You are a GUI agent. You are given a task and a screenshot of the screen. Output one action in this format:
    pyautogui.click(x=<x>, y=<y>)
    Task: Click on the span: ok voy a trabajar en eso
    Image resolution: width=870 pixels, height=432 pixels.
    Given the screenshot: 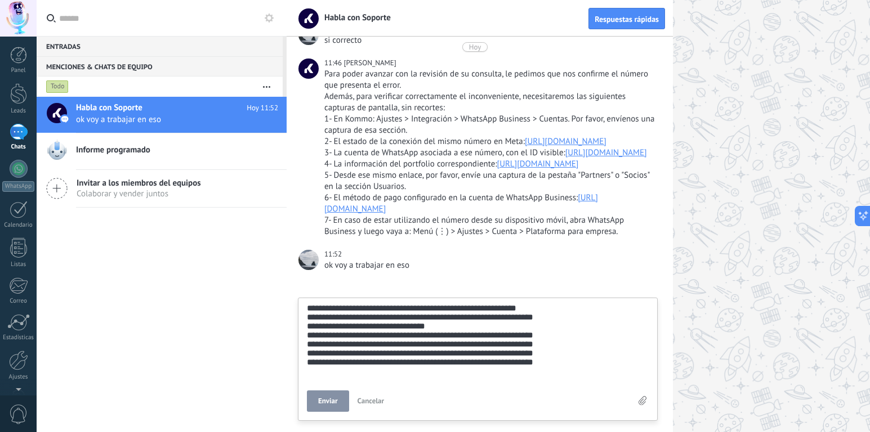 What is the action you would take?
    pyautogui.click(x=166, y=119)
    